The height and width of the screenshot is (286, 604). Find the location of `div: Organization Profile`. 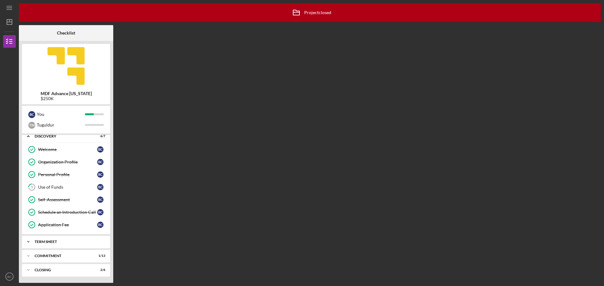

div: Organization Profile is located at coordinates (68, 162).